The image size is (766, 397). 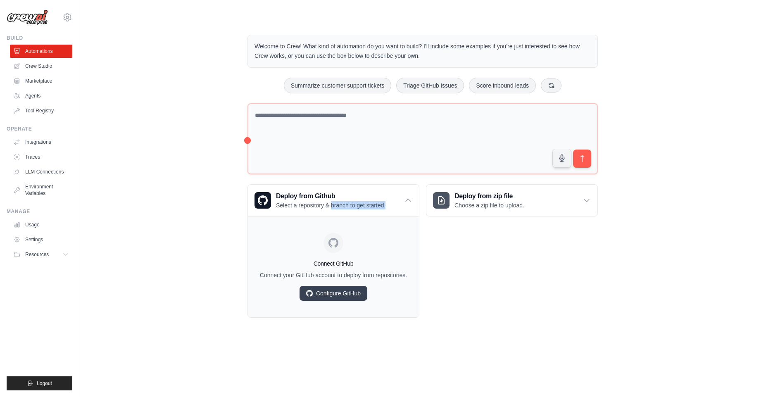 What do you see at coordinates (39, 129) in the screenshot?
I see `div: Operate` at bounding box center [39, 129].